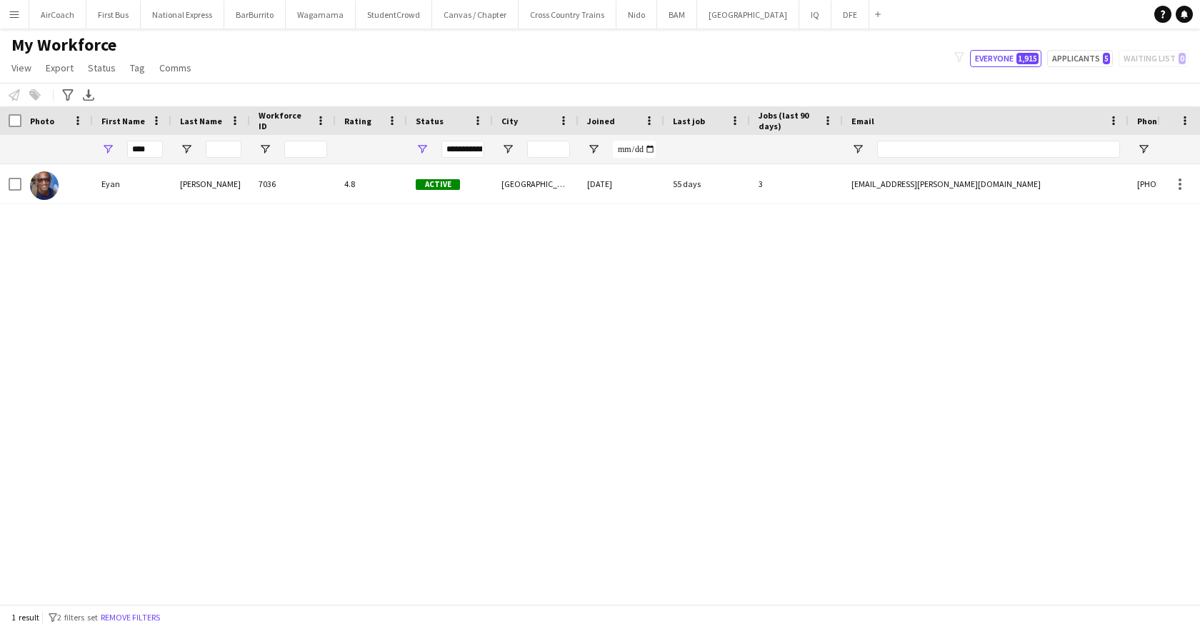  I want to click on input: City Filter Input, so click(549, 149).